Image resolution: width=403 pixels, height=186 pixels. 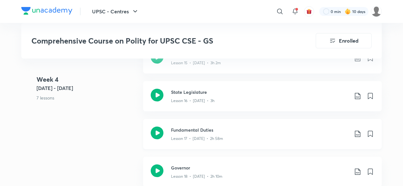 What do you see at coordinates (87, 98) in the screenshot?
I see `p: 7 lessons` at bounding box center [87, 98].